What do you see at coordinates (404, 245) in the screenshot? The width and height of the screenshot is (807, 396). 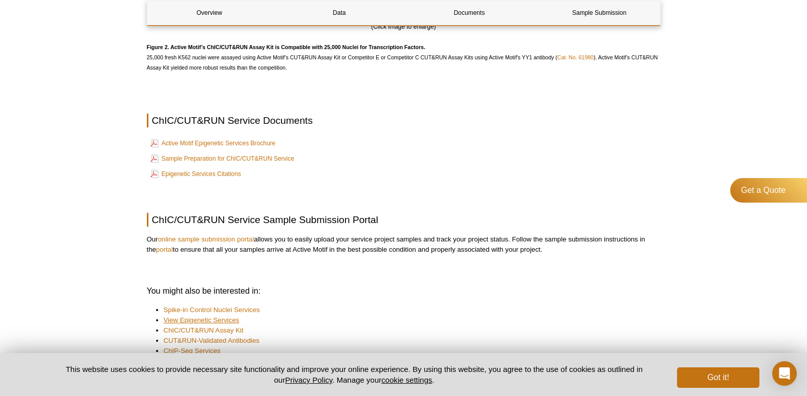 I see `p: Our allows you to easily upload your service project samples and track your project status. Follo...` at bounding box center [404, 245].